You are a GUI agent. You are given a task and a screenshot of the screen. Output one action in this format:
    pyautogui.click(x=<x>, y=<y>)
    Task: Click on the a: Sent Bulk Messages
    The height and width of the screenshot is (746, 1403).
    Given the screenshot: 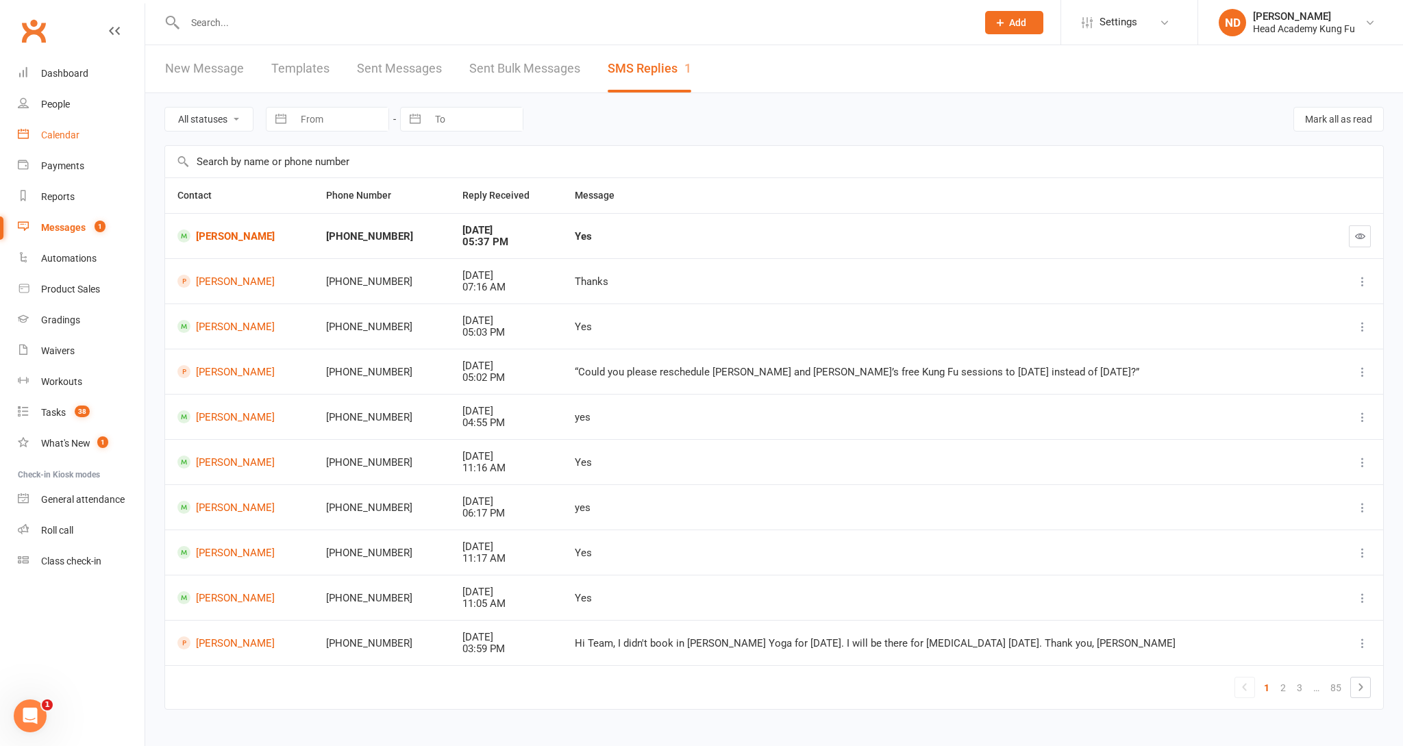 What is the action you would take?
    pyautogui.click(x=525, y=69)
    